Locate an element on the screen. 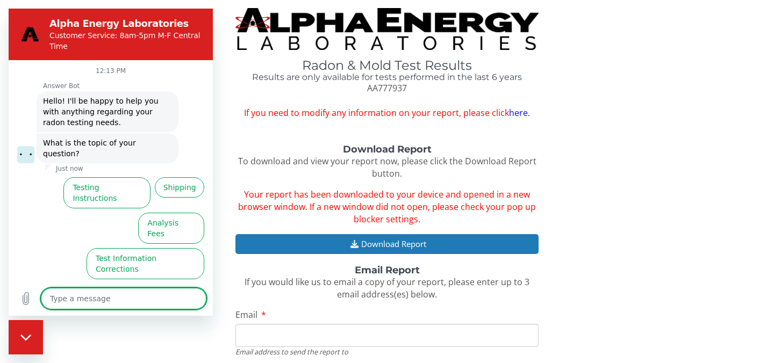 The height and width of the screenshot is (363, 774). button: Download Report is located at coordinates (387, 244).